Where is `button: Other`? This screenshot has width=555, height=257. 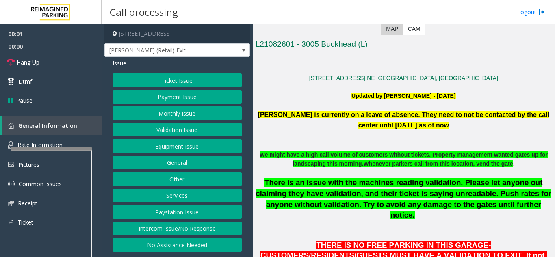 button: Other is located at coordinates (177, 179).